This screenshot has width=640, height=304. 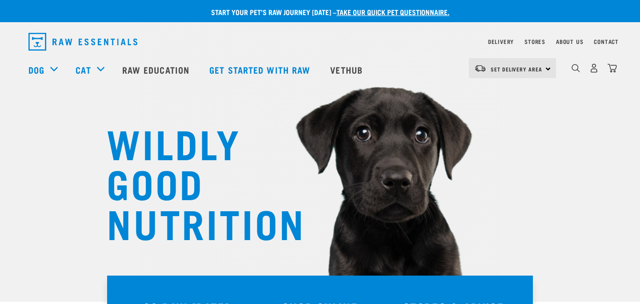 What do you see at coordinates (480, 68) in the screenshot?
I see `img: van-moving.png` at bounding box center [480, 68].